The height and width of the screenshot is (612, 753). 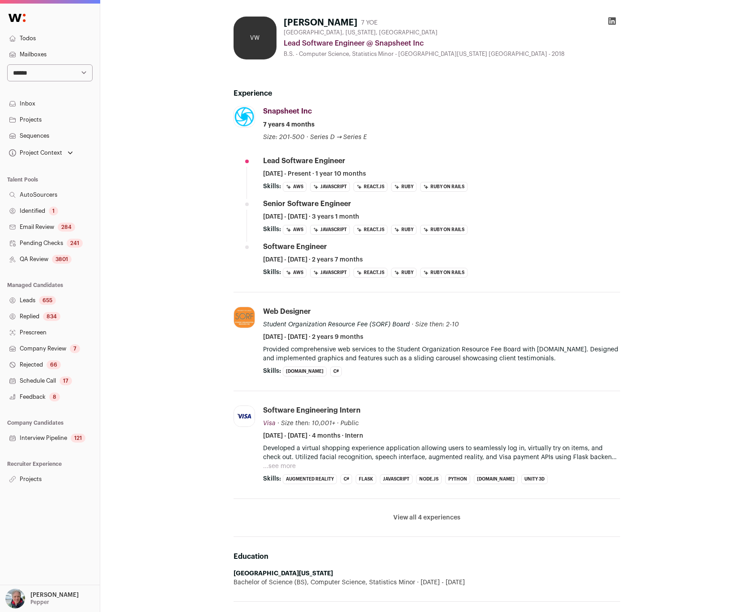 I want to click on div: 17, so click(x=66, y=381).